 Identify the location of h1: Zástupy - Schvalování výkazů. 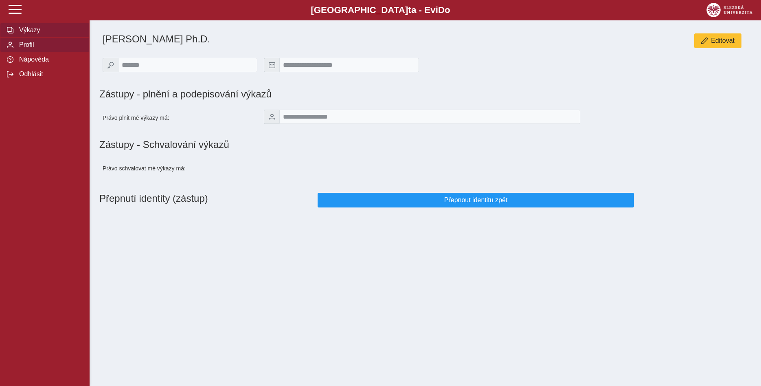
(425, 145).